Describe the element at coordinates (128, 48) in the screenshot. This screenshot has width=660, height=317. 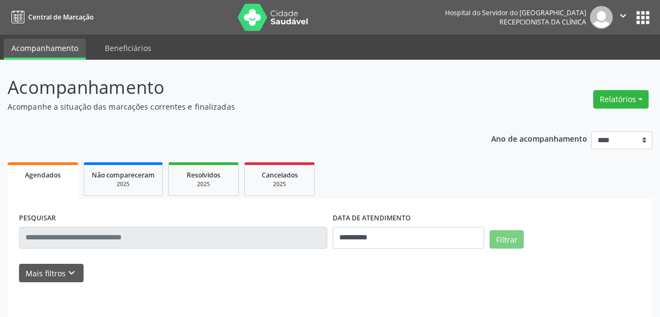
I see `a: Beneficiários` at that location.